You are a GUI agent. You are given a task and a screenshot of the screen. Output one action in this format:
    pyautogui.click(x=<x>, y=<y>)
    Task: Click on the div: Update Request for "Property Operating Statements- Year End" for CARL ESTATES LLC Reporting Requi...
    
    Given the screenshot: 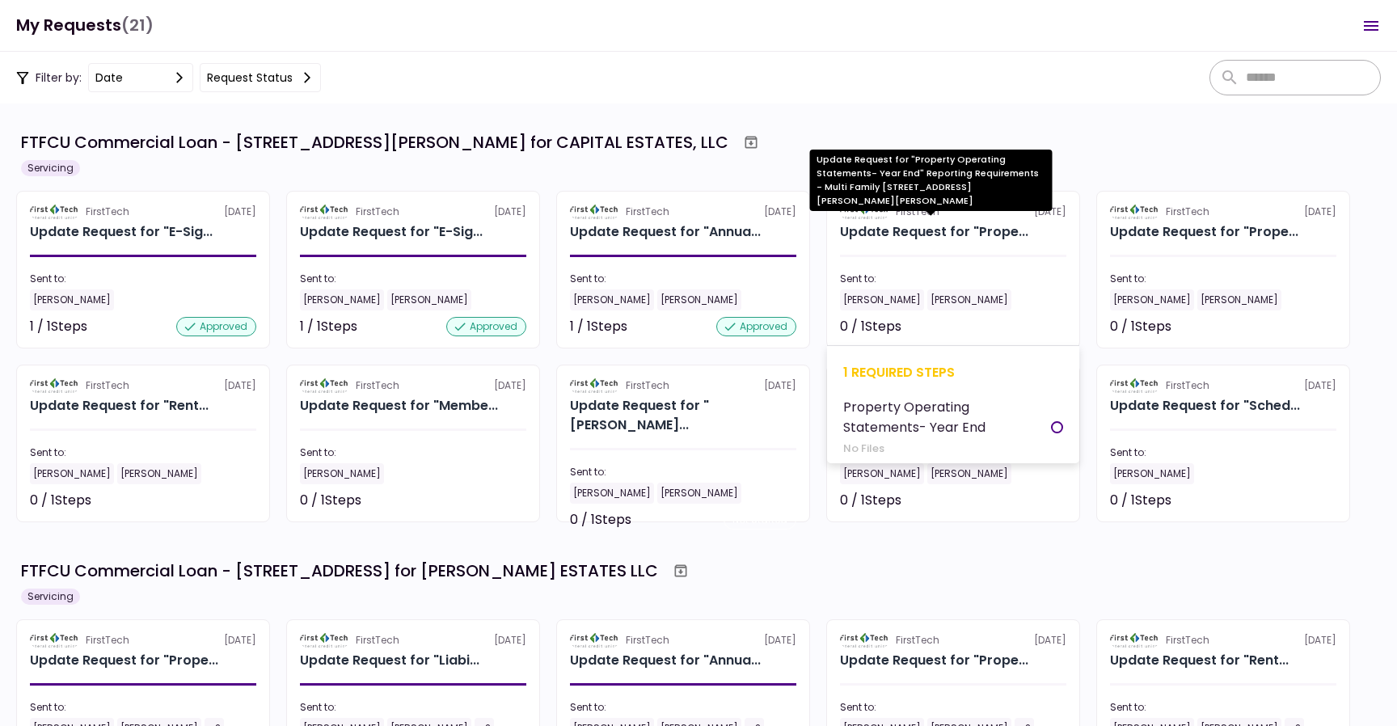 What is the action you would take?
    pyautogui.click(x=934, y=661)
    